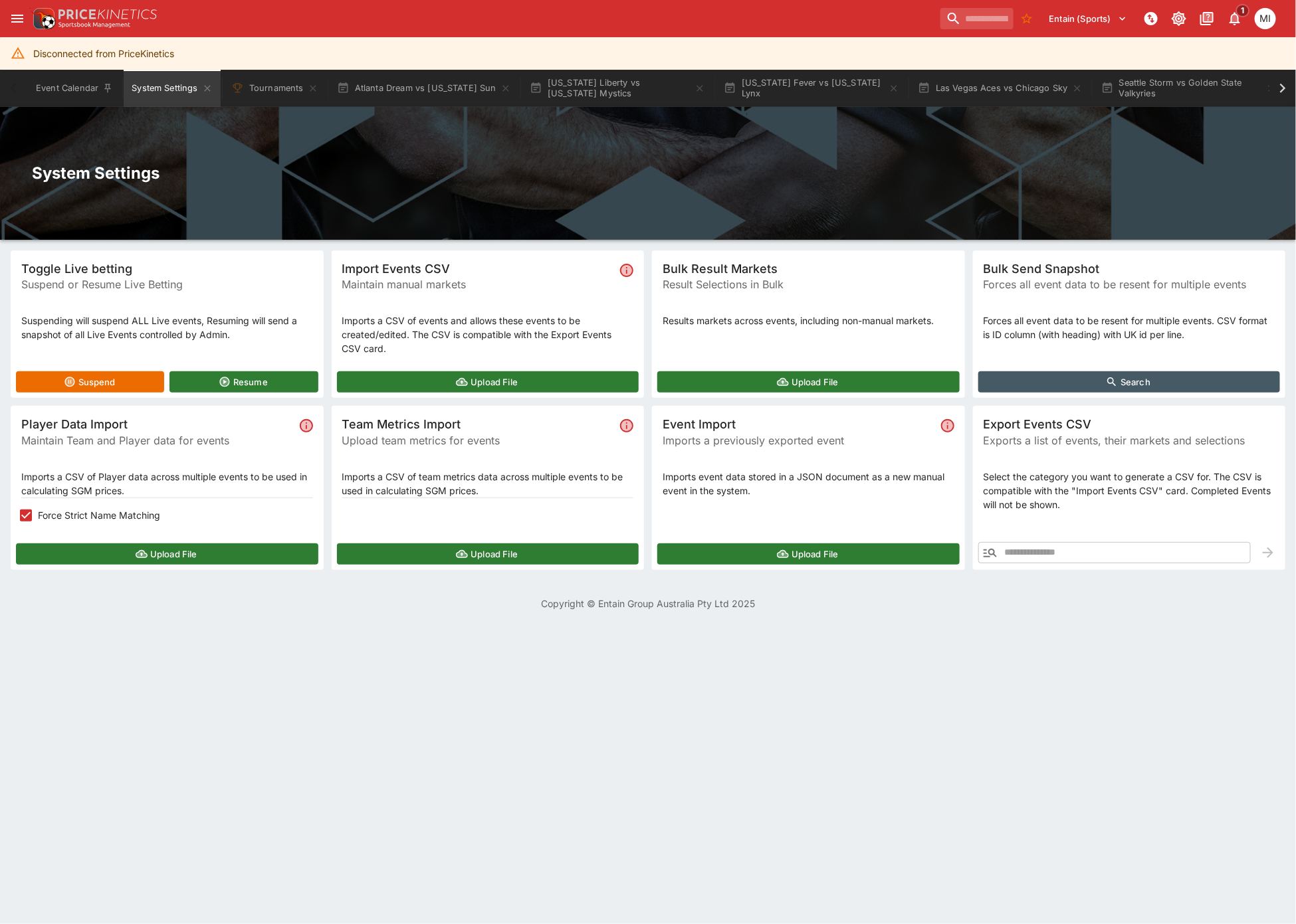  I want to click on p: Imports a CSV of Player data across multiple events to be used in calculating SGM prices., so click(167, 484).